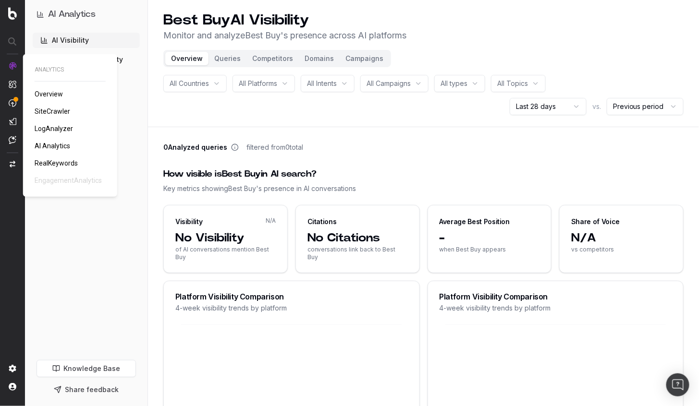  What do you see at coordinates (225, 254) in the screenshot?
I see `span: of AI conversations mention Best Buy` at bounding box center [225, 254].